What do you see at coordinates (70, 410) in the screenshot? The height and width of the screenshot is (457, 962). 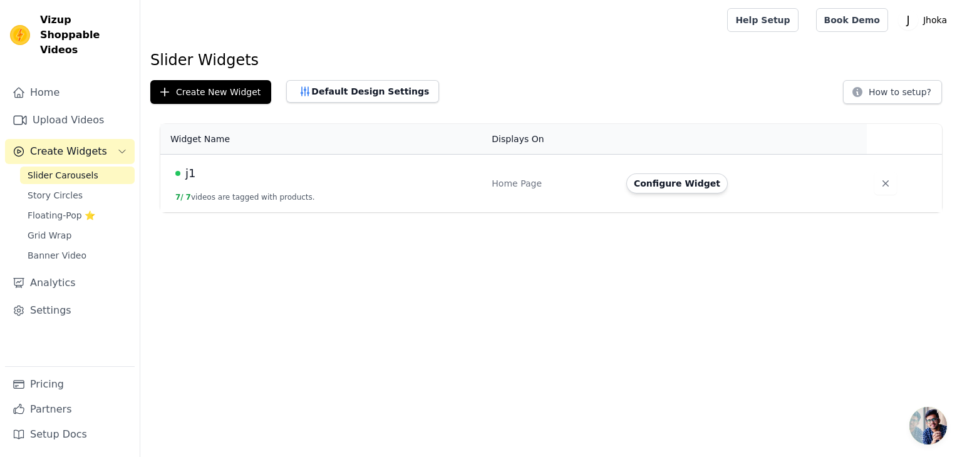 I see `a: Partners` at bounding box center [70, 410].